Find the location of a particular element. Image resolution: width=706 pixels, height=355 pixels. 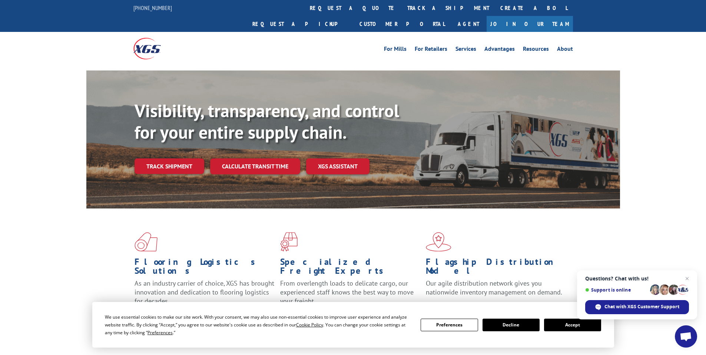

span: Chat with XGS Customer Support is located at coordinates (642, 306).